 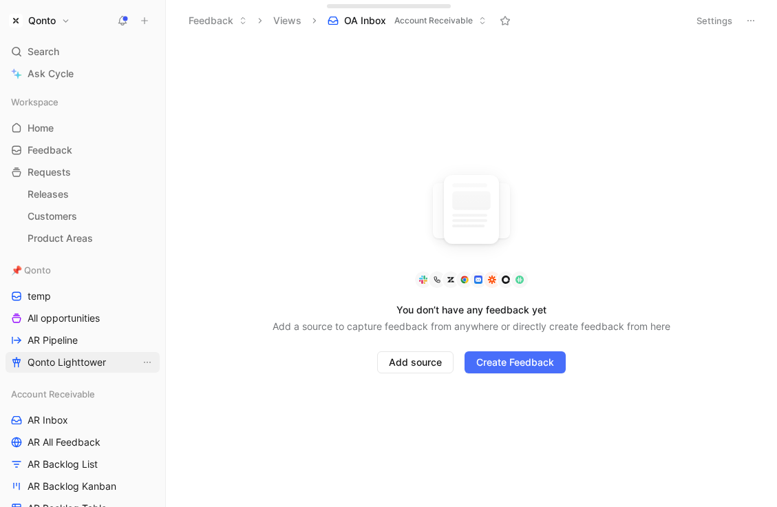 What do you see at coordinates (48, 194) in the screenshot?
I see `span: Releases` at bounding box center [48, 194].